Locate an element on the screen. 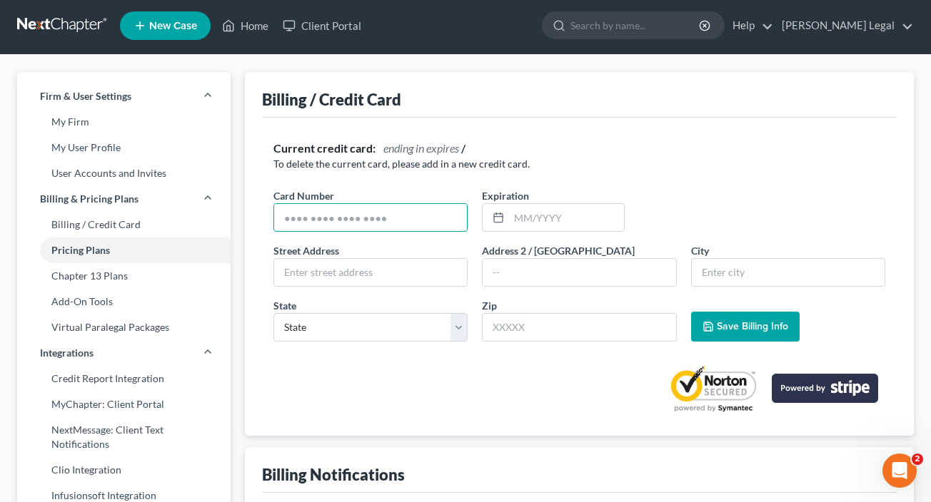 This screenshot has height=502, width=931. span: expires is located at coordinates (442, 148).